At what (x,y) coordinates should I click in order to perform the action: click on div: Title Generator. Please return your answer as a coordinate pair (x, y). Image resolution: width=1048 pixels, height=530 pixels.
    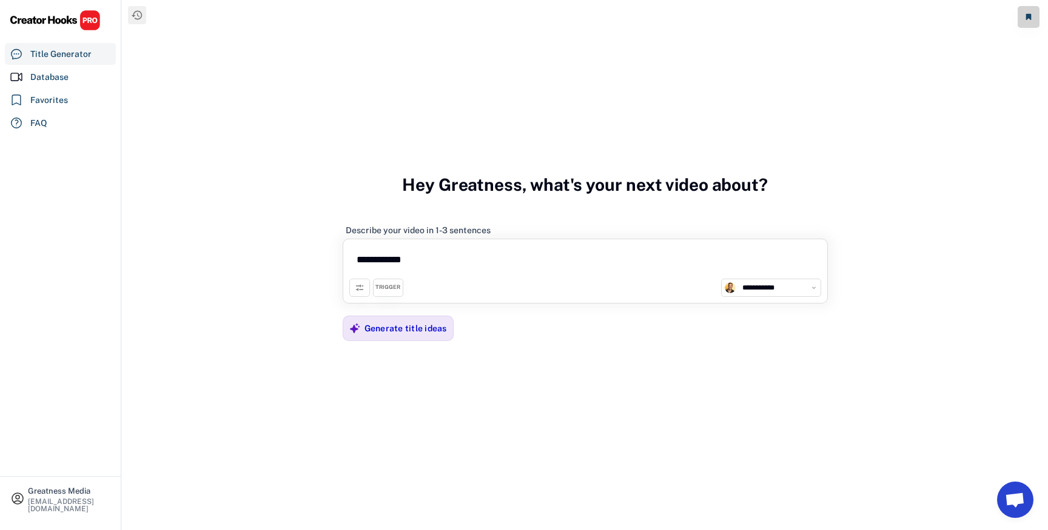
    Looking at the image, I should click on (61, 54).